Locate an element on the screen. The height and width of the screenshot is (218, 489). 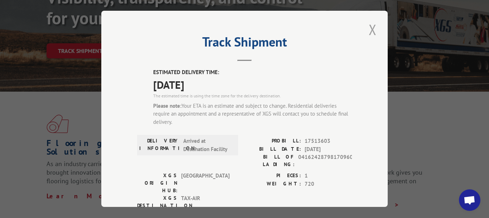
span: 720 is located at coordinates (328, 184).